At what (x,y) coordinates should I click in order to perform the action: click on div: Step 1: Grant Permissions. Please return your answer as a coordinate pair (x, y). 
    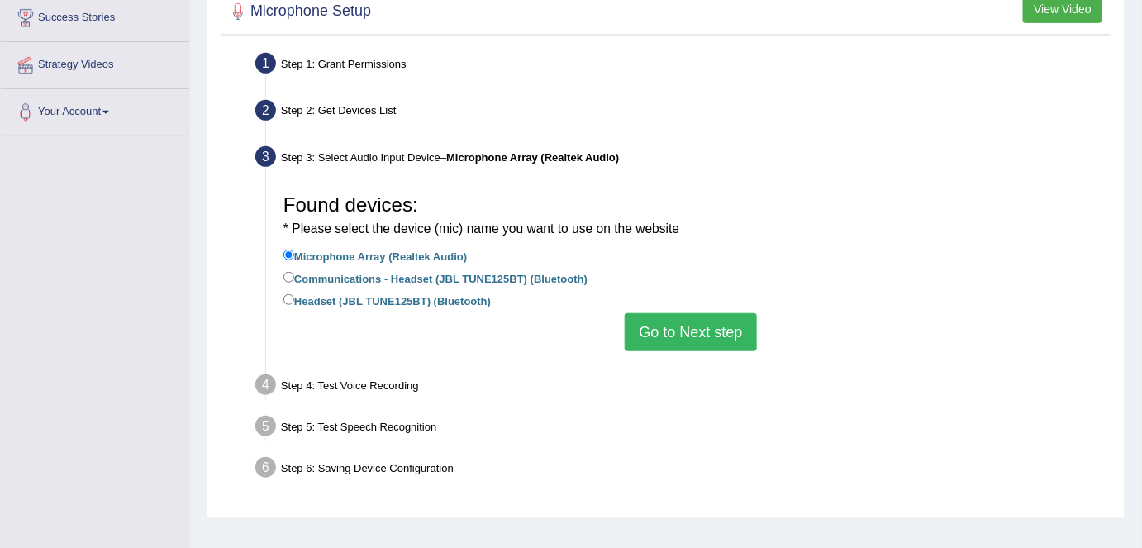
    Looking at the image, I should click on (682, 66).